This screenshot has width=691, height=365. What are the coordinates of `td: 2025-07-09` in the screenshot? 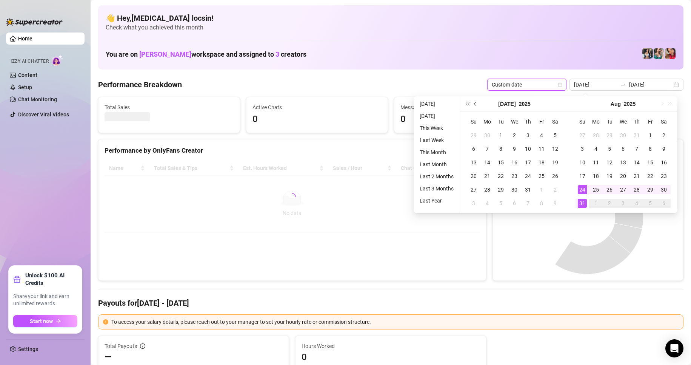 It's located at (514, 149).